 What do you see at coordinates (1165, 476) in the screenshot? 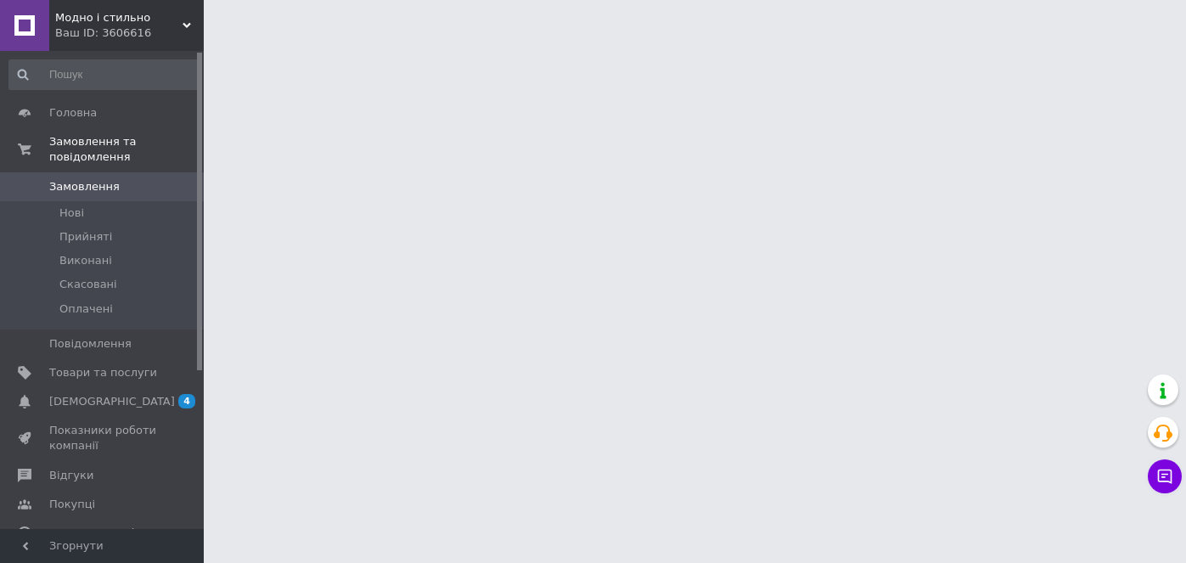
I see `button: Чат з покупцем` at bounding box center [1165, 476].